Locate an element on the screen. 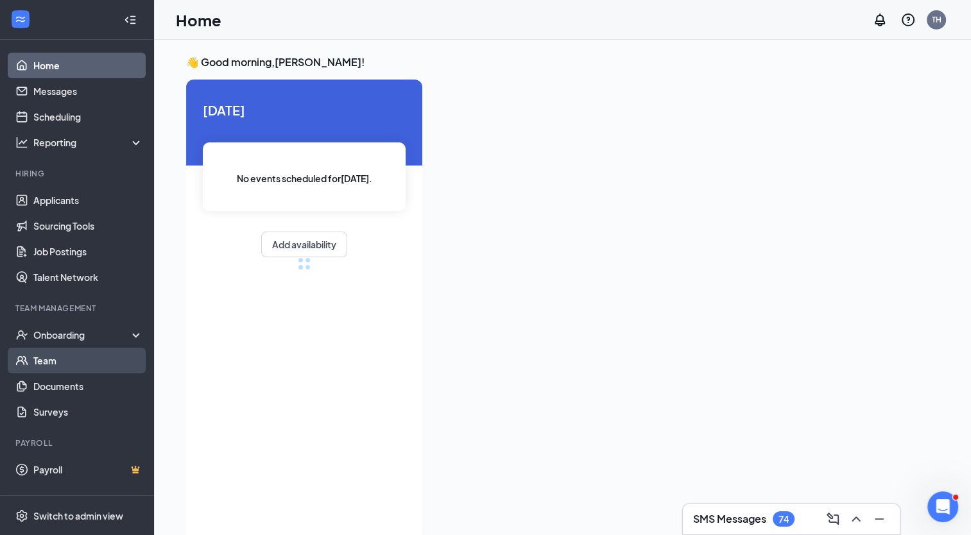 This screenshot has height=535, width=971. div: Switch to admin view is located at coordinates (78, 516).